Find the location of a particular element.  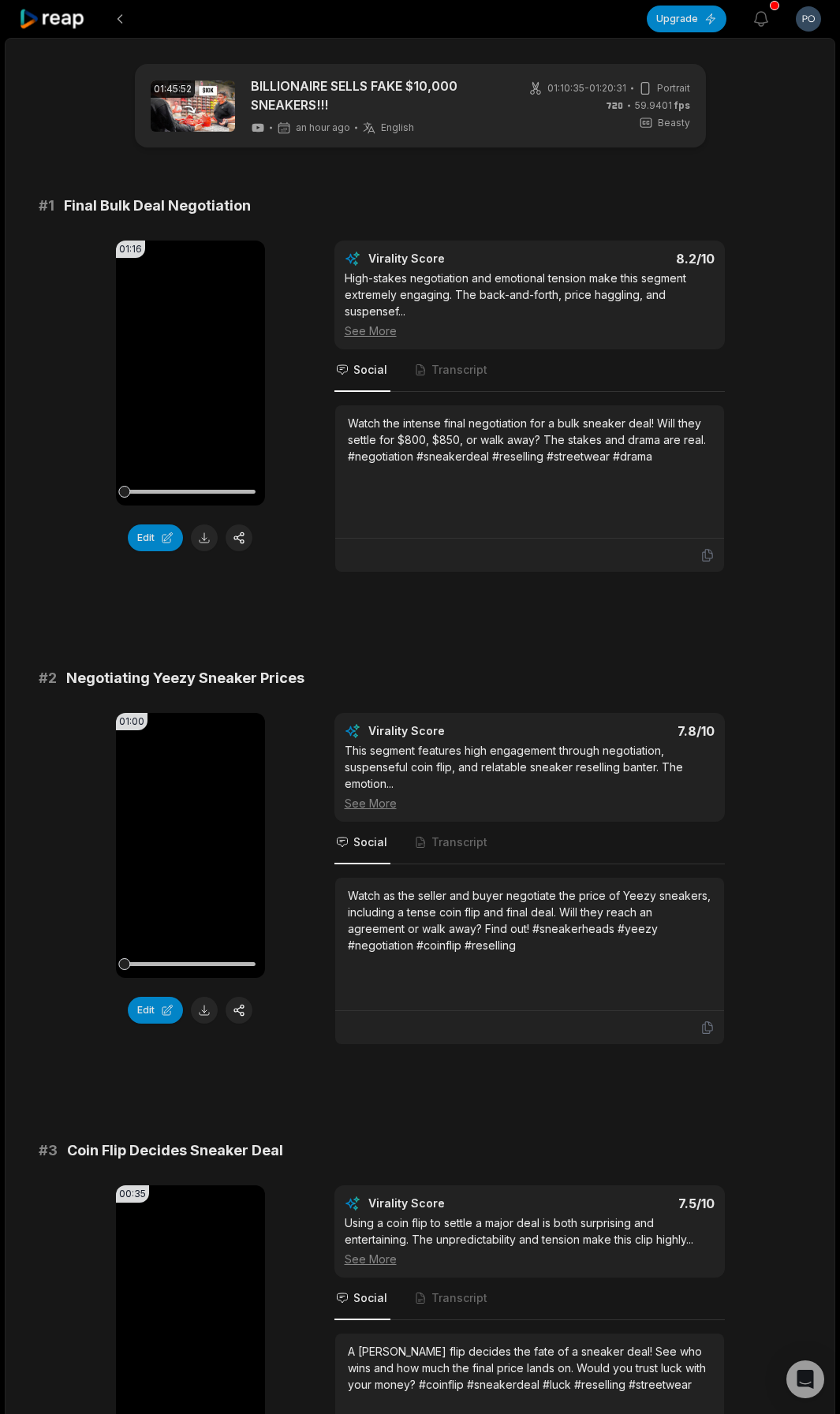

span: # 2 is located at coordinates (48, 678).